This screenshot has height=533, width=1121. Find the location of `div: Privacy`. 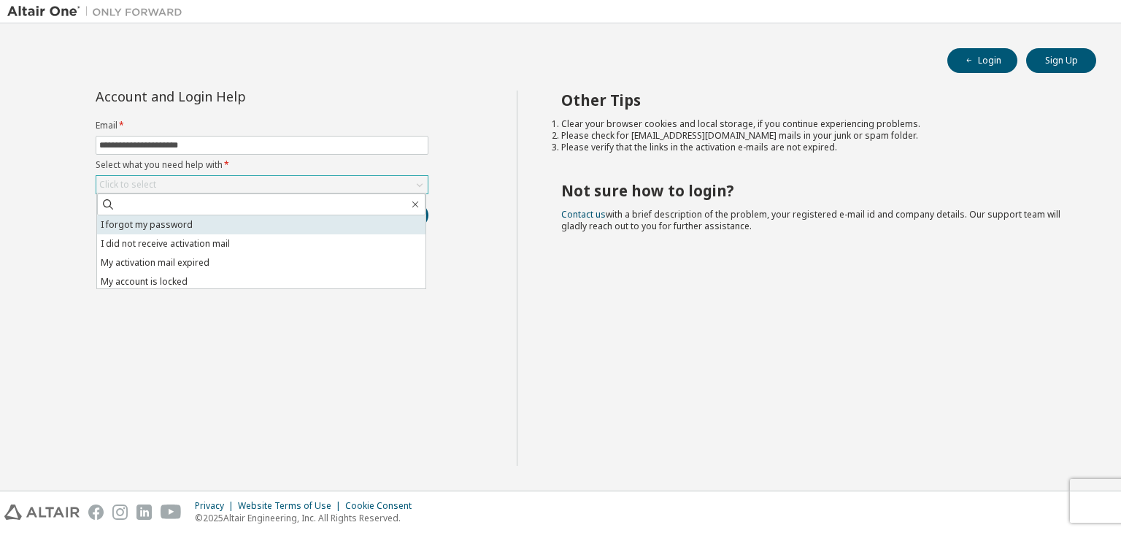

div: Privacy is located at coordinates (216, 506).